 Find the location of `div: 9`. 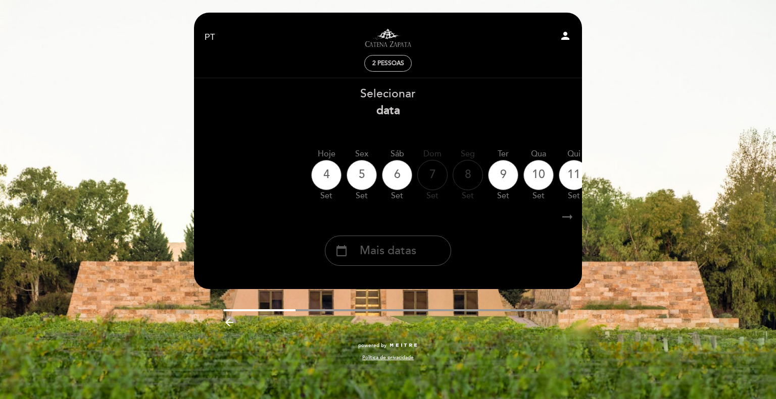

div: 9 is located at coordinates (503, 175).